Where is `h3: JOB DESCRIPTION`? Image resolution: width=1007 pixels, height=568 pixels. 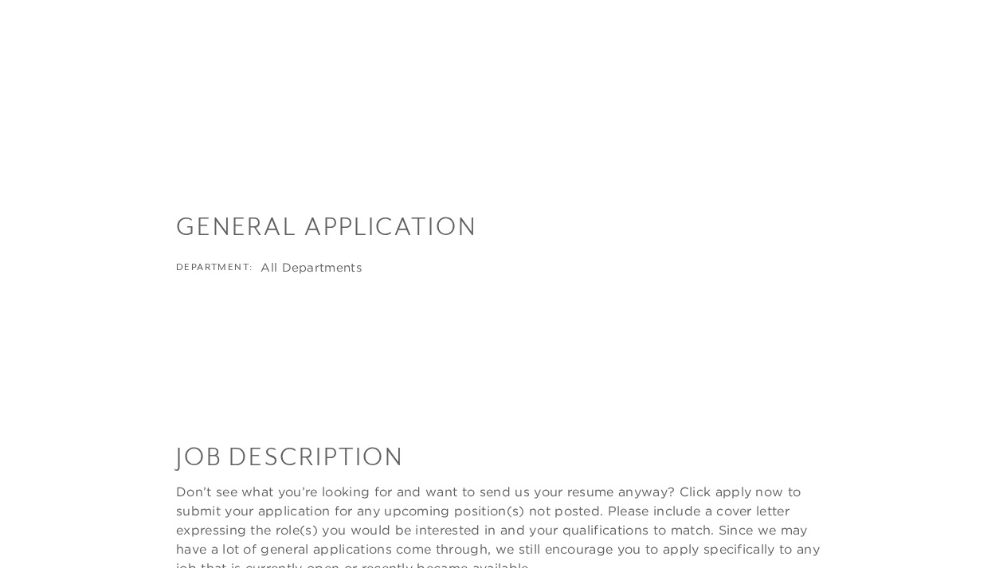
h3: JOB DESCRIPTION is located at coordinates (503, 456).